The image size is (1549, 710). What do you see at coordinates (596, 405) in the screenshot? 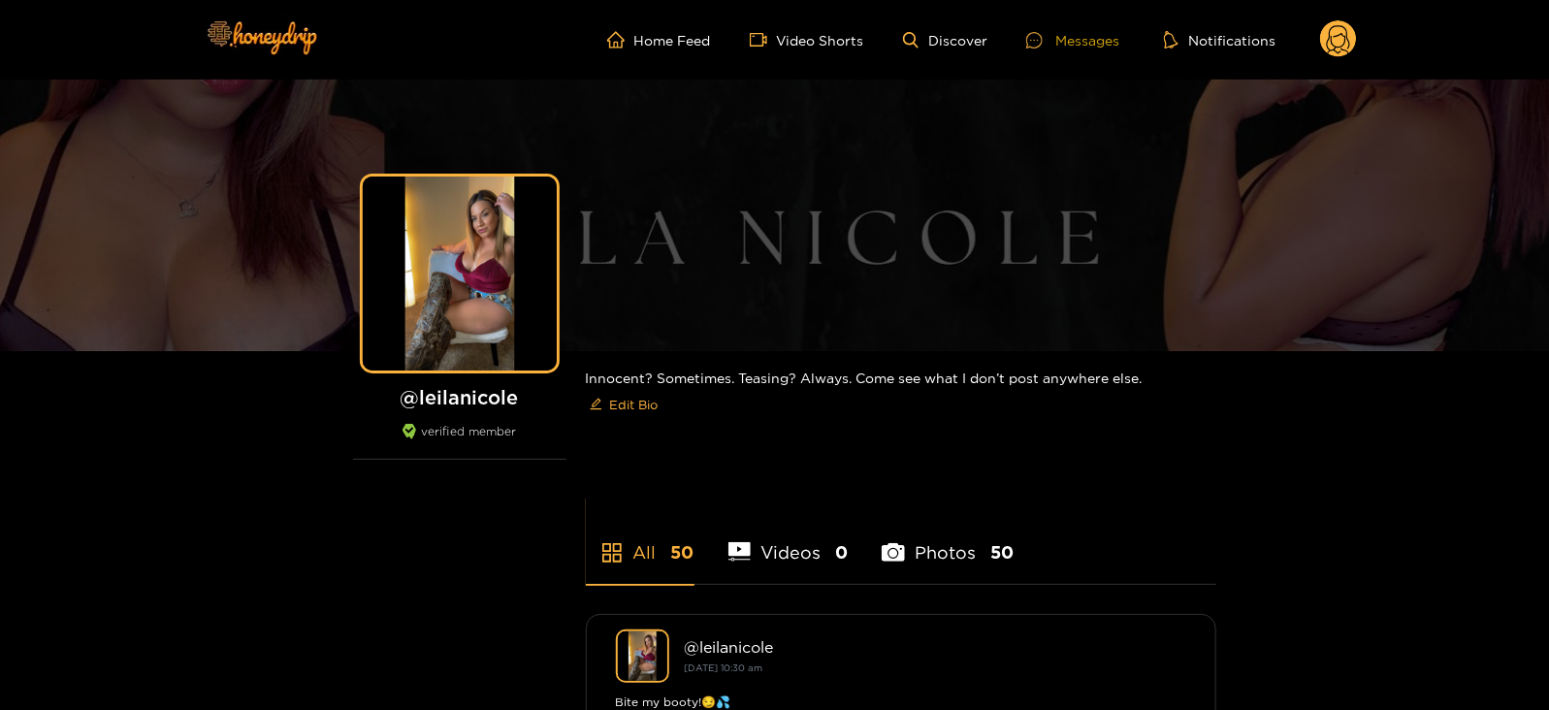
I see `span: edit` at bounding box center [596, 405].